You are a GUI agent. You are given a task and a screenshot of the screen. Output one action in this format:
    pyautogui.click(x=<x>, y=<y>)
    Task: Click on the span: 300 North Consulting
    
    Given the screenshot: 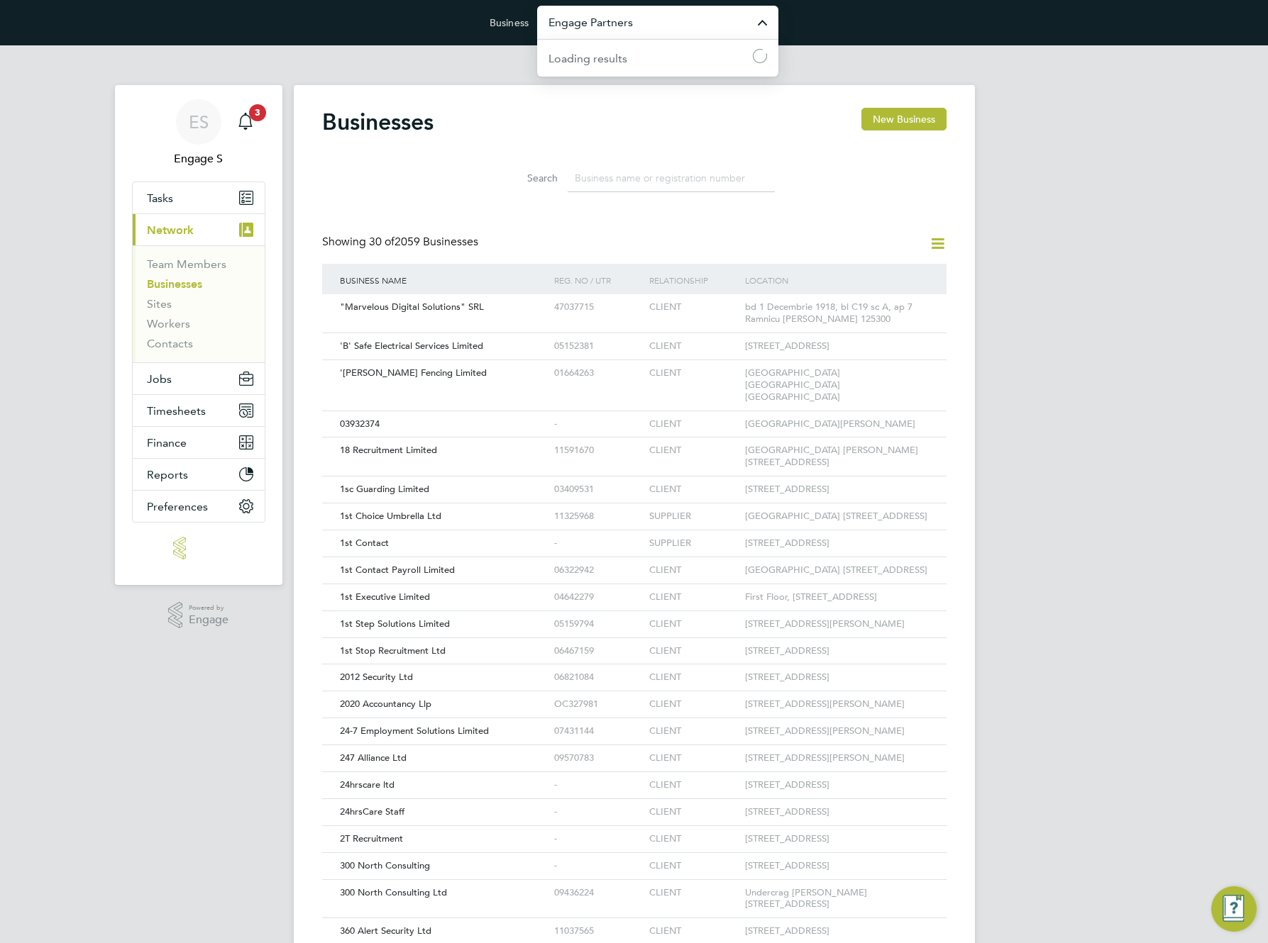 What is the action you would take?
    pyautogui.click(x=384, y=865)
    